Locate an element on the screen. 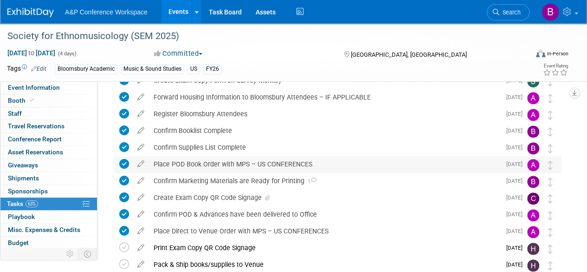  a: Edit is located at coordinates (39, 69).